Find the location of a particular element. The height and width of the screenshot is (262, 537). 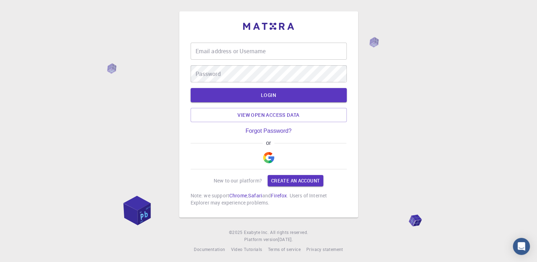

a: Firefox is located at coordinates (279, 195).